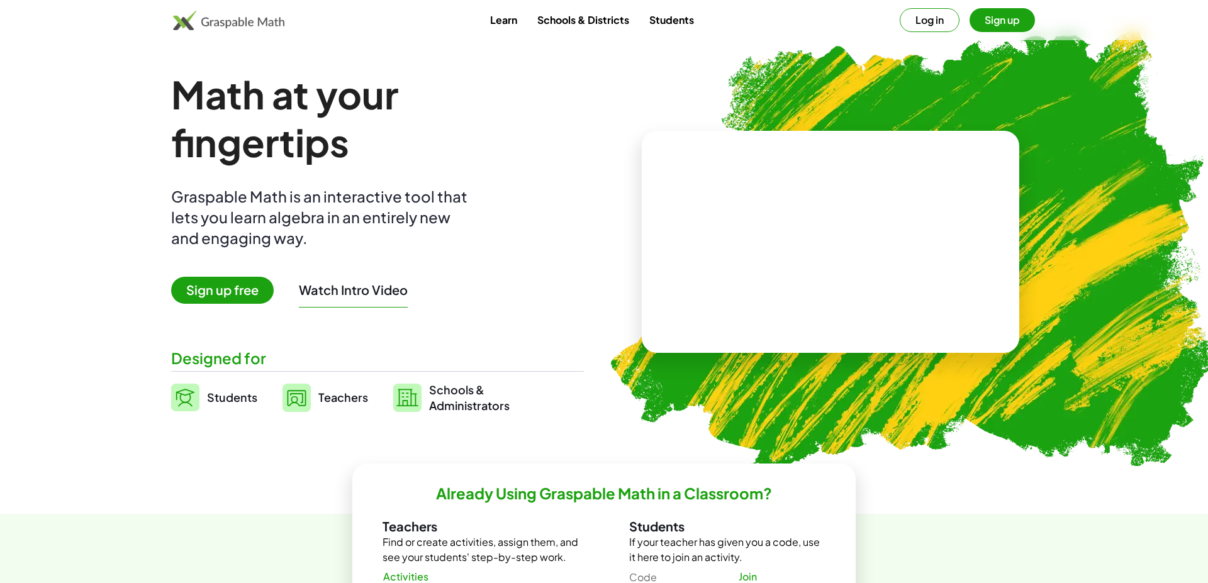 This screenshot has height=583, width=1208. Describe the element at coordinates (481, 527) in the screenshot. I see `h3: Teachers` at that location.